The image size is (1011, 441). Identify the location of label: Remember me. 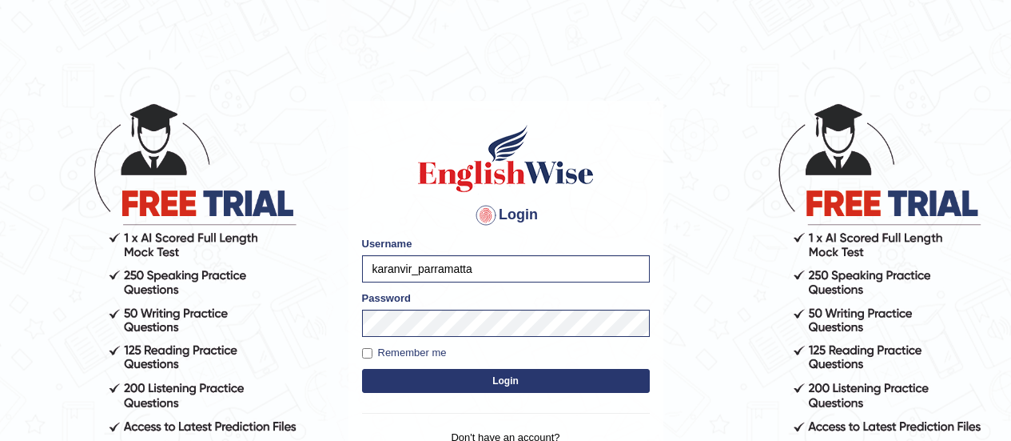
(405, 353).